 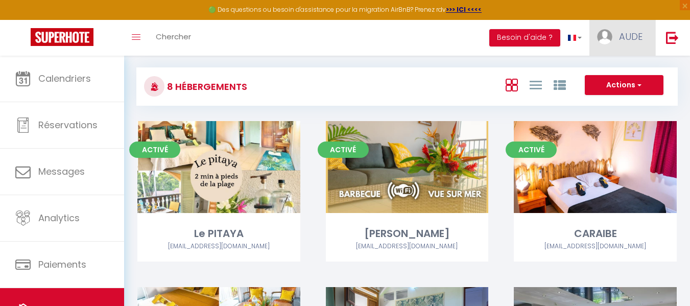 I want to click on img: logout, so click(x=673, y=37).